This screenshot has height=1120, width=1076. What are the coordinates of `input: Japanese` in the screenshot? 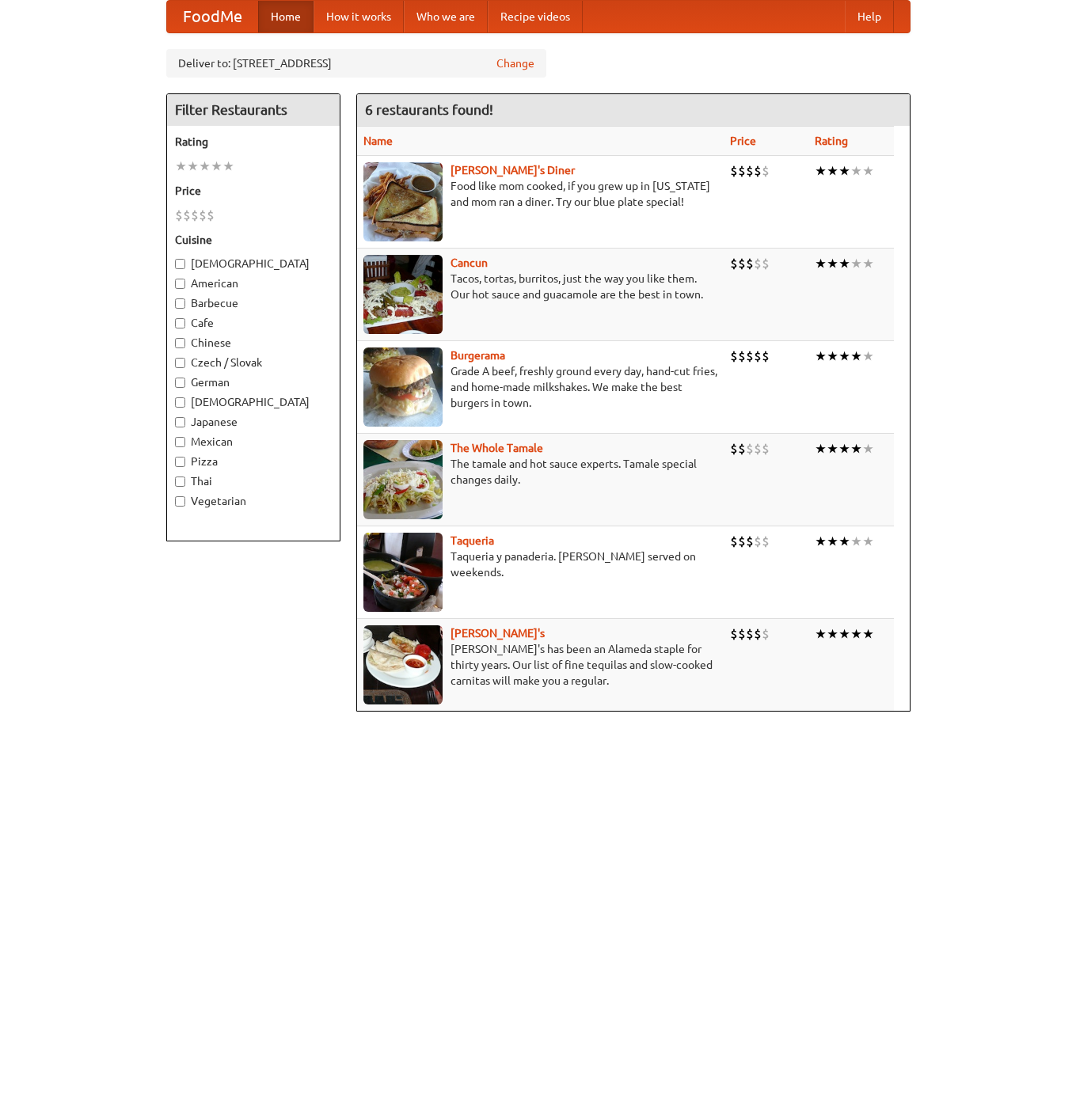 It's located at (180, 422).